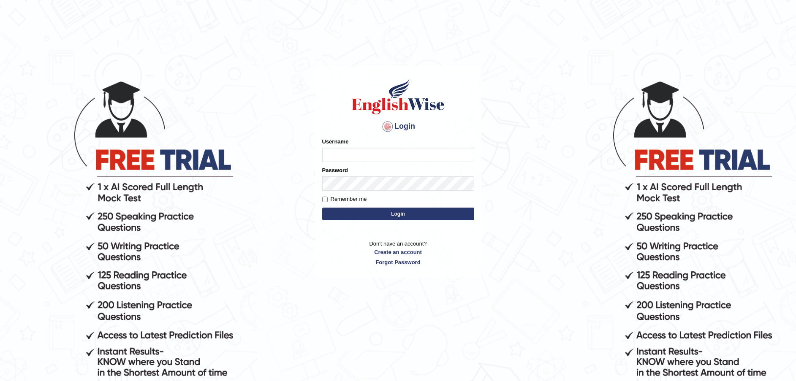 The height and width of the screenshot is (381, 796). What do you see at coordinates (398, 127) in the screenshot?
I see `h4: Login` at bounding box center [398, 127].